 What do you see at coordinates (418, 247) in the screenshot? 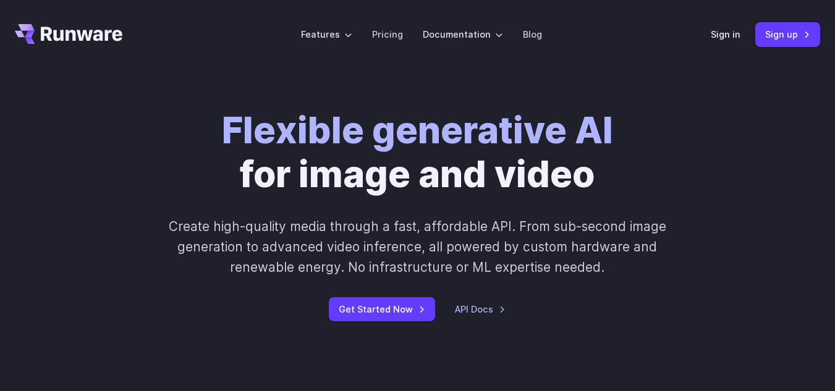
I see `p: Create high-quality media through a fast, affordable API. From sub-second image generation to adv...` at bounding box center [418, 247].